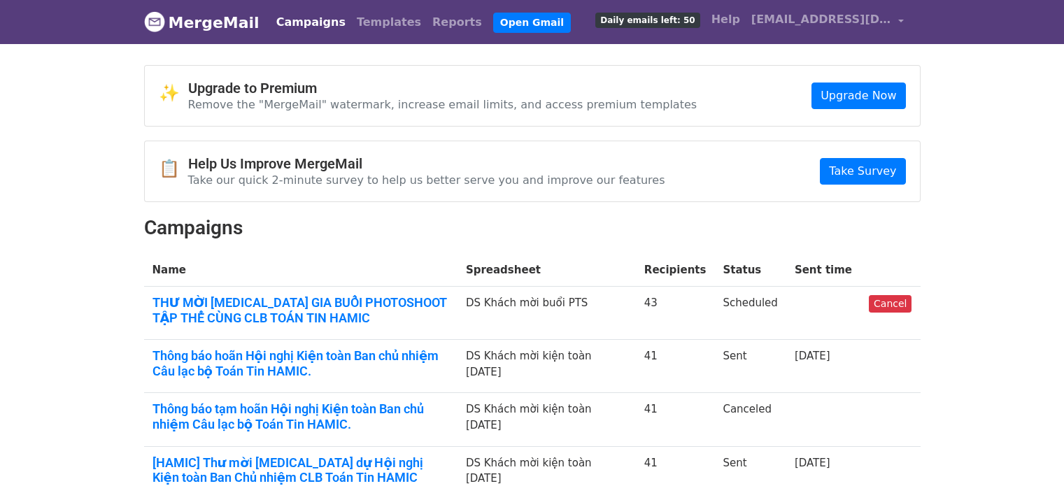 This screenshot has width=1064, height=486. I want to click on a: Take Survey, so click(862, 171).